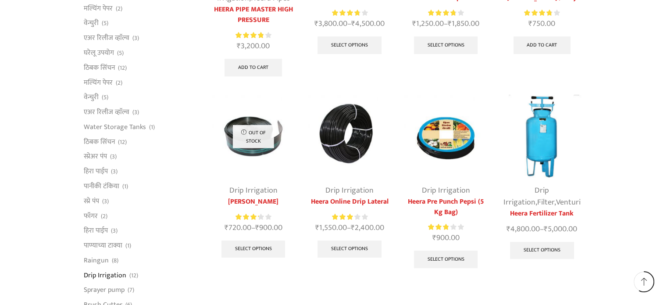 This screenshot has height=305, width=667. Describe the element at coordinates (446, 13) in the screenshot. I see `div: Rated 3.81 out of 5` at that location.